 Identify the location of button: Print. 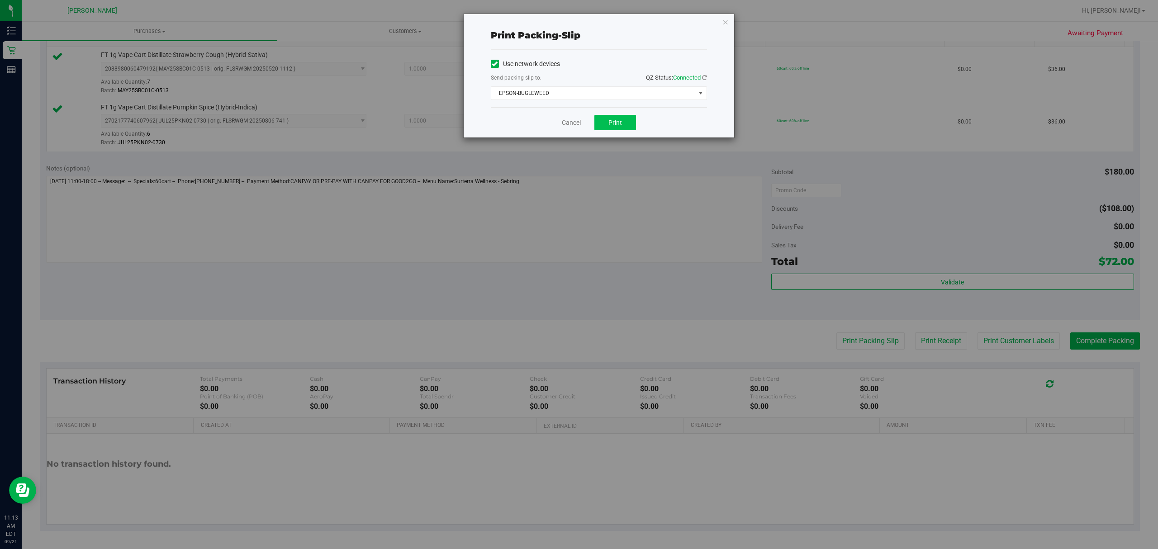
(615, 123).